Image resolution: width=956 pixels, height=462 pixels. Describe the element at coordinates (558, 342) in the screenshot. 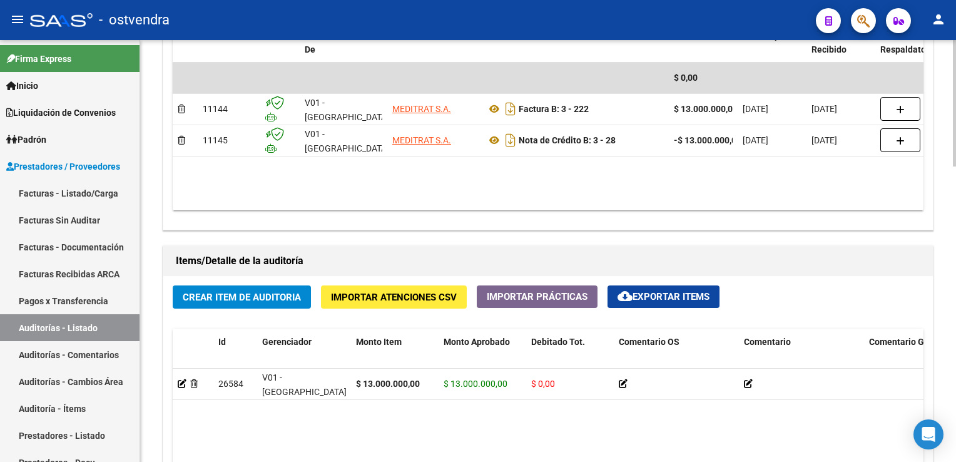

I see `span: Debitado Tot.` at that location.